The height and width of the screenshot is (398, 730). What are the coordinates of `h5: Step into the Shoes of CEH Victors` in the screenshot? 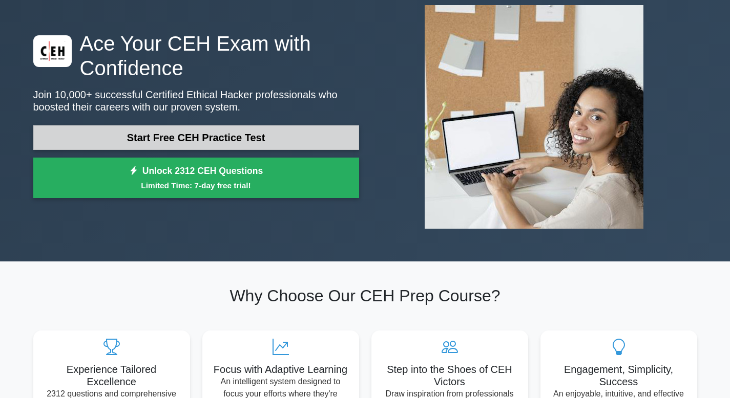 It's located at (450, 376).